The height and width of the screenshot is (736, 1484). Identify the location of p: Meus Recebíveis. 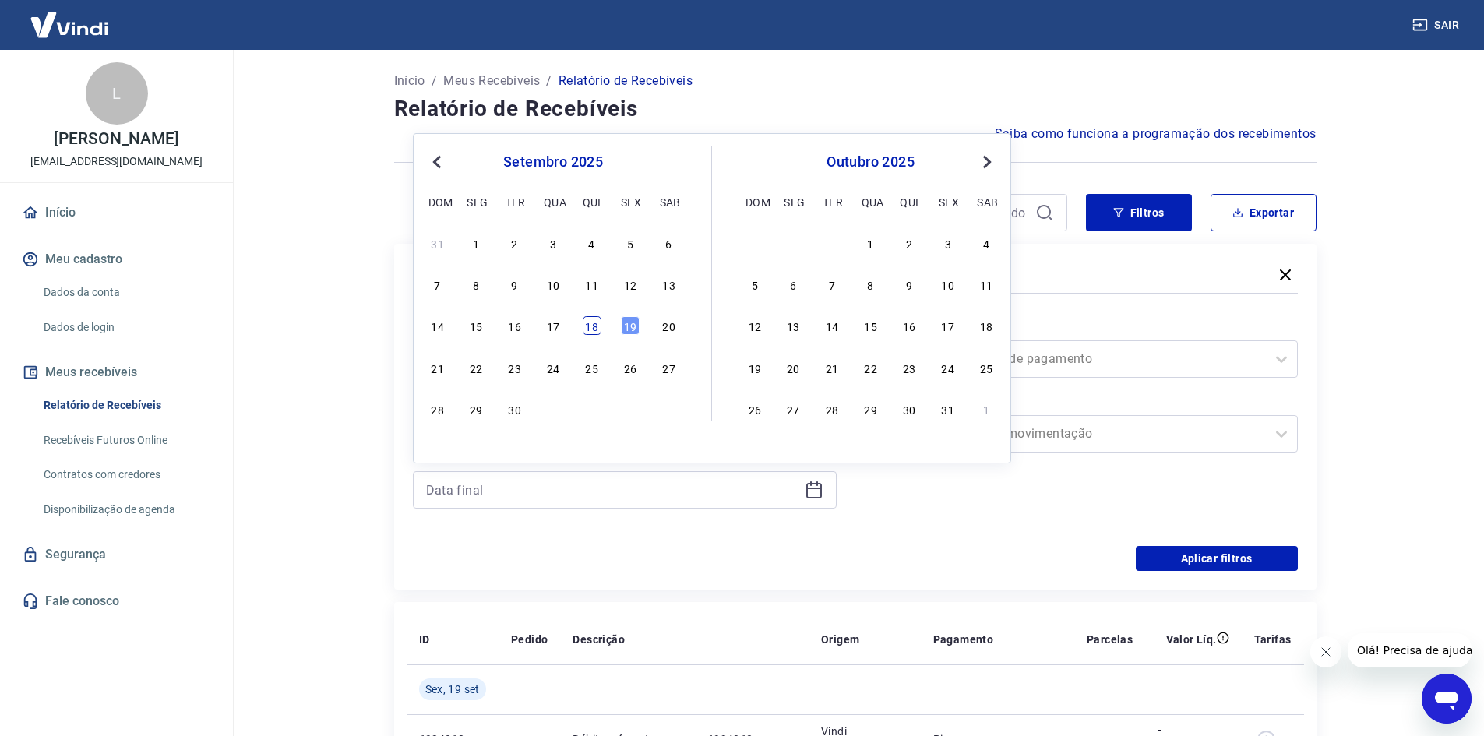
(491, 81).